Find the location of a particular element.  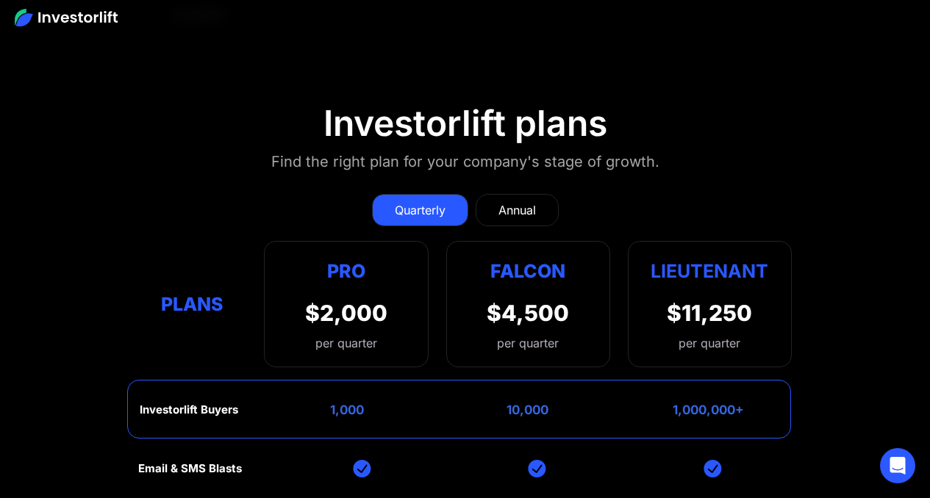

div: Quarterly is located at coordinates (420, 210).